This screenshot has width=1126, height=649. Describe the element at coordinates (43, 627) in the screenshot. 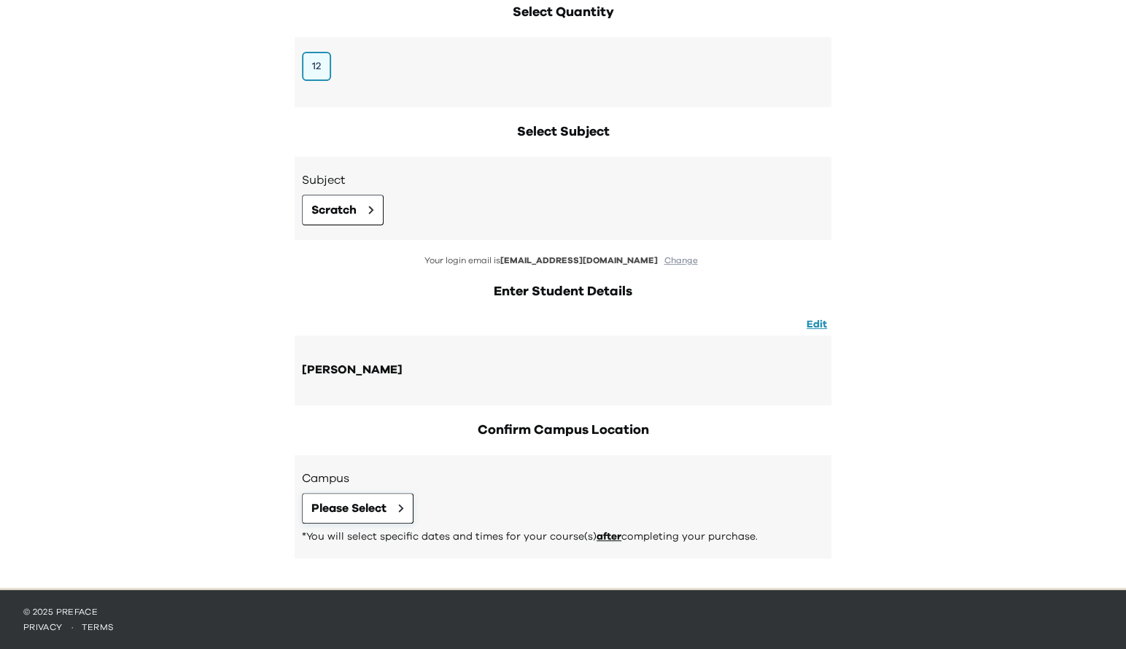

I see `a: privacy` at that location.